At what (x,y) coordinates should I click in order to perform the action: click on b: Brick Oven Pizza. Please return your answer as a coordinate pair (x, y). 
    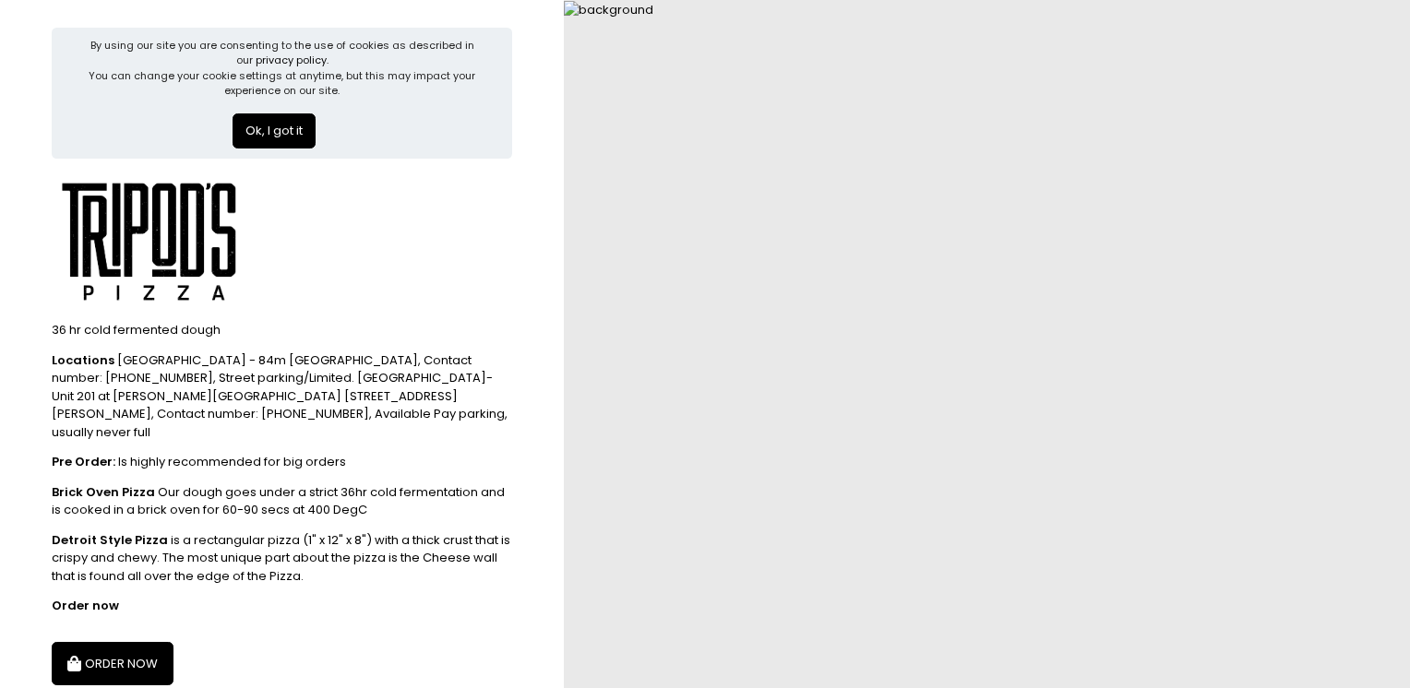
    Looking at the image, I should click on (103, 492).